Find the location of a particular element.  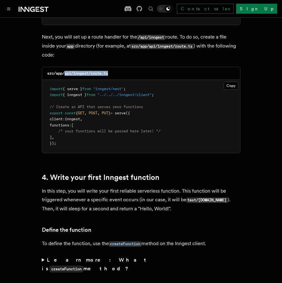

a: Sign Up is located at coordinates (257, 9).